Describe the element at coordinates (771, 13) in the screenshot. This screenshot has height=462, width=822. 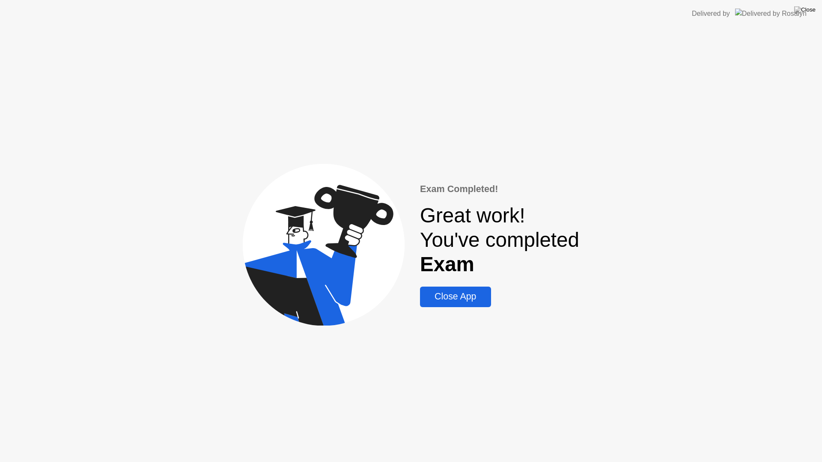
I see `img: Delivered by Rosalyn` at that location.